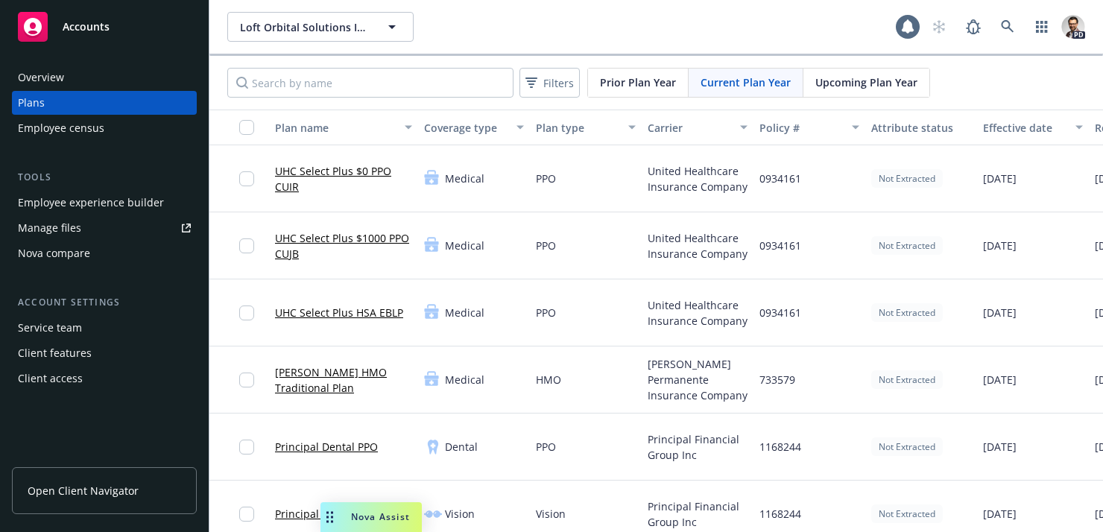 This screenshot has height=532, width=1103. I want to click on span: Current Plan Year, so click(745, 82).